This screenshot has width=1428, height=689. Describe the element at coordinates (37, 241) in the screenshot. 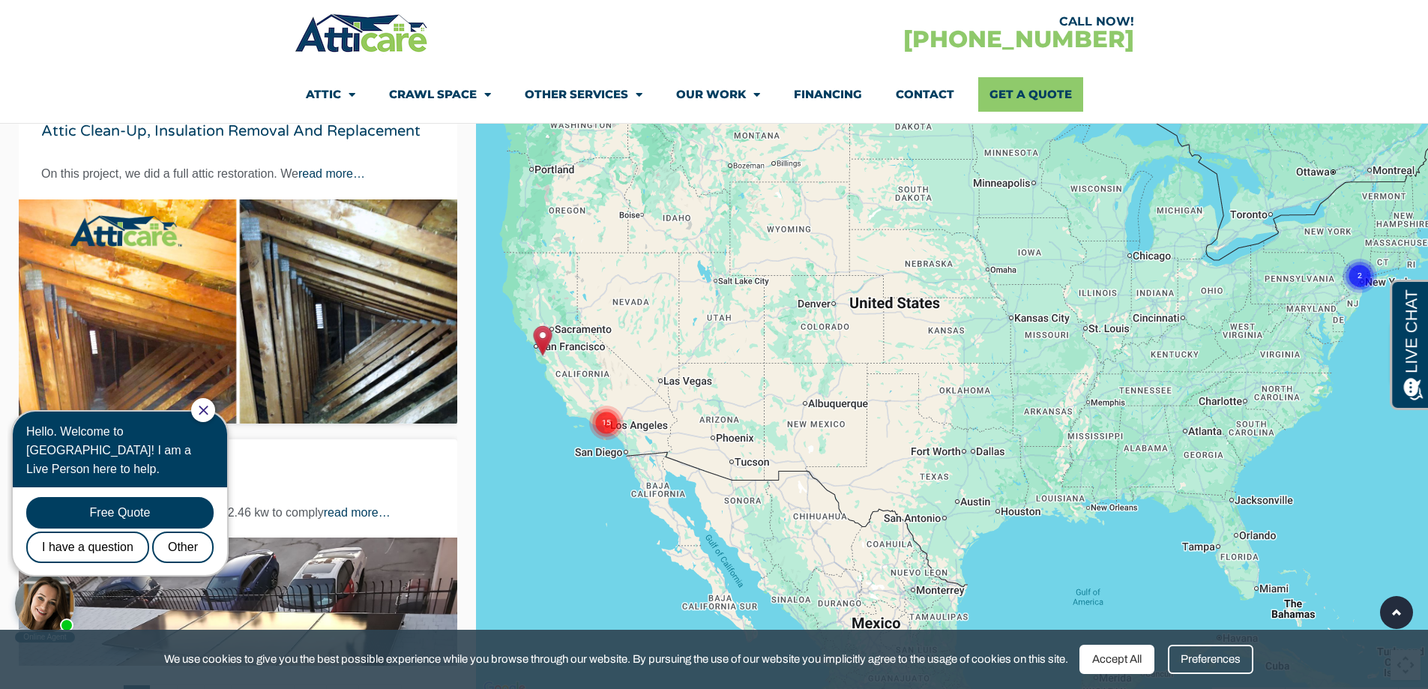

I see `div: Online Agent` at that location.